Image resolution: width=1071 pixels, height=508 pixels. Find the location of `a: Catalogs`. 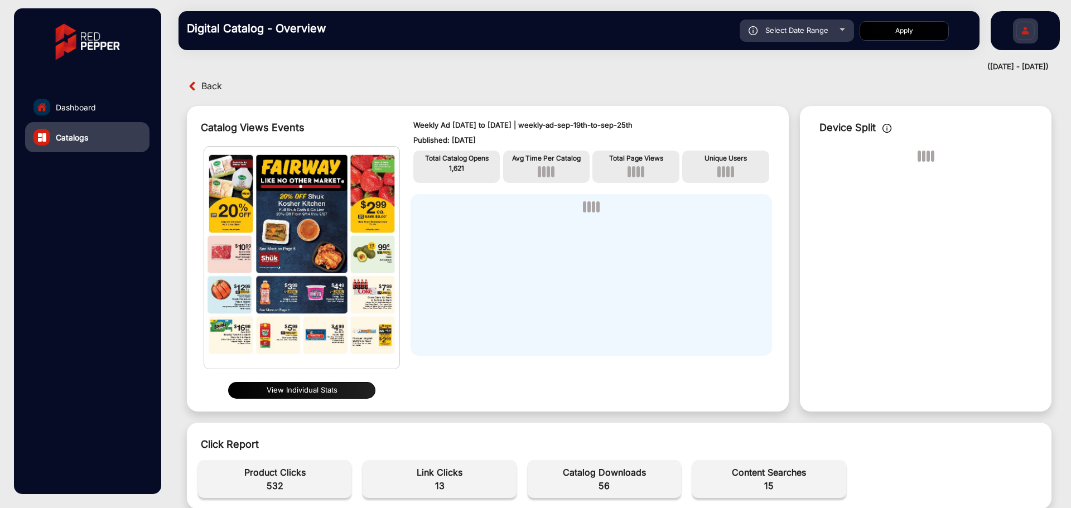

a: Catalogs is located at coordinates (87, 137).